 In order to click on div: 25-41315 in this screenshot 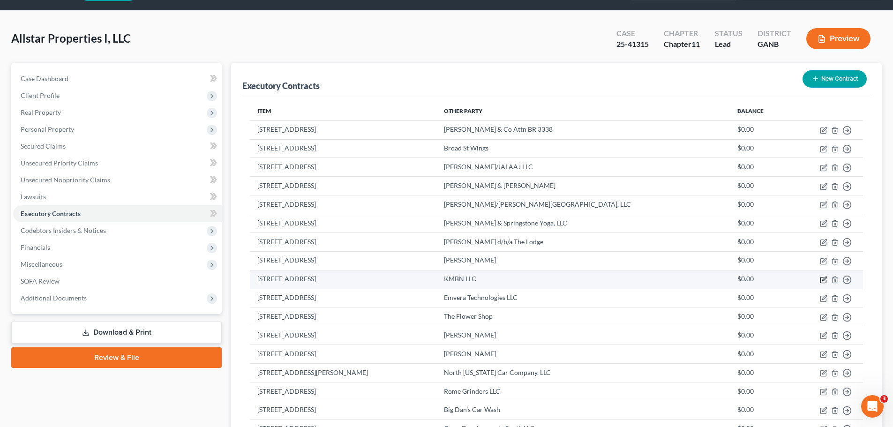, I will do `click(632, 44)`.